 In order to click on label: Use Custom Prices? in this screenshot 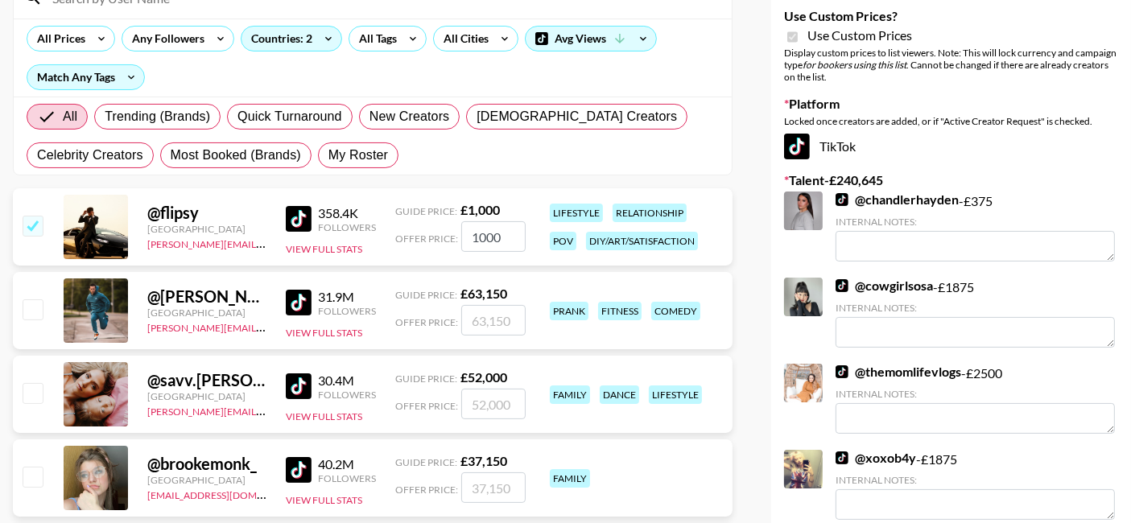, I will do `click(951, 16)`.